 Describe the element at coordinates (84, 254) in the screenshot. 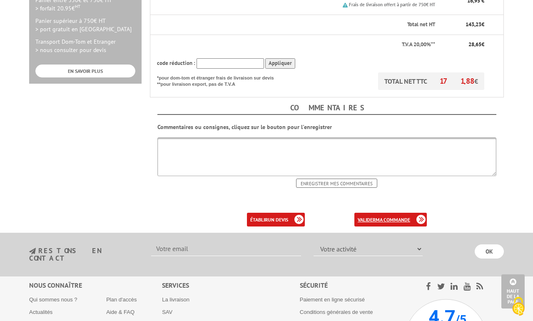

I see `h3: restons en contact` at that location.